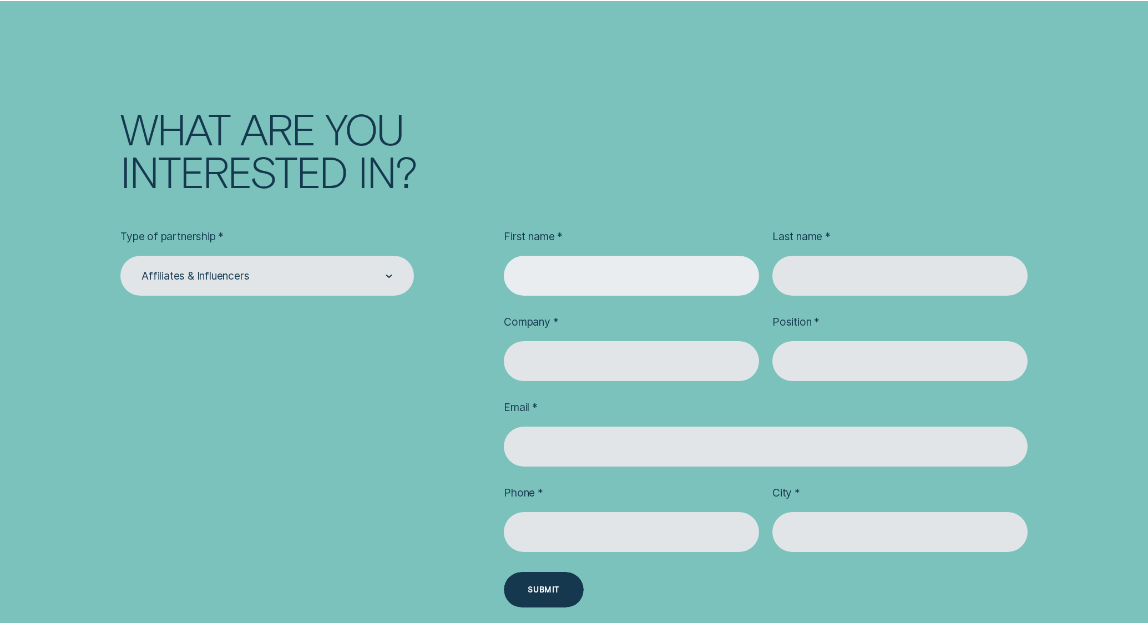 The image size is (1148, 623). What do you see at coordinates (195, 276) in the screenshot?
I see `div: Affiliates & Influencers` at bounding box center [195, 276].